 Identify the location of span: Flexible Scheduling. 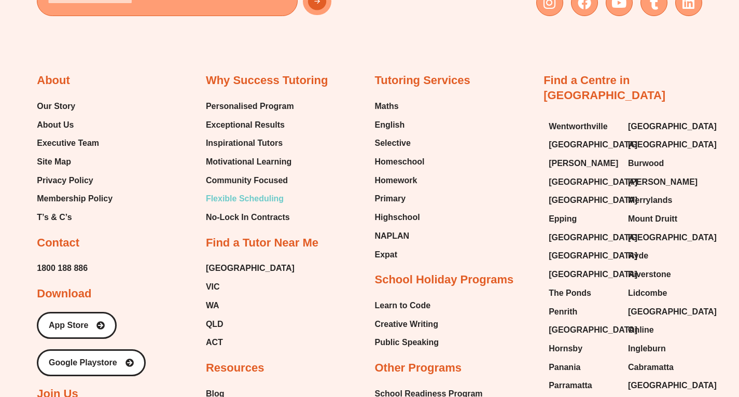
(245, 199).